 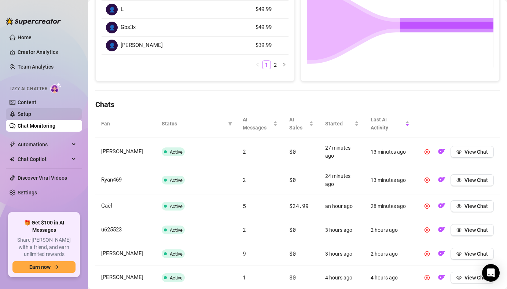 What do you see at coordinates (257, 123) in the screenshot?
I see `span: AI Messages` at bounding box center [257, 123].